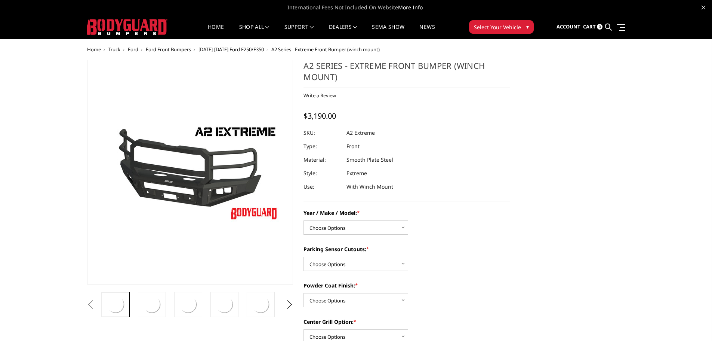  I want to click on dt: Material:, so click(322, 160).